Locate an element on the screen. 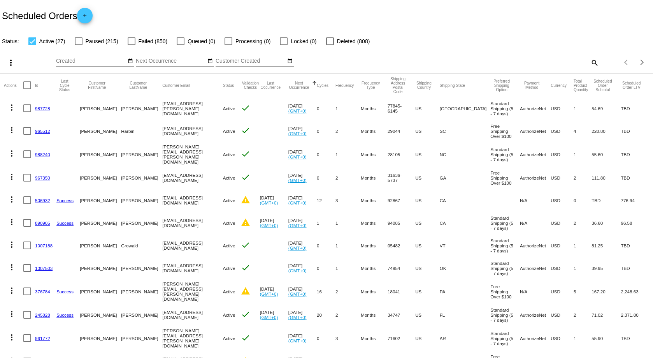  mat-header-cell: Validation Checks is located at coordinates (250, 85).